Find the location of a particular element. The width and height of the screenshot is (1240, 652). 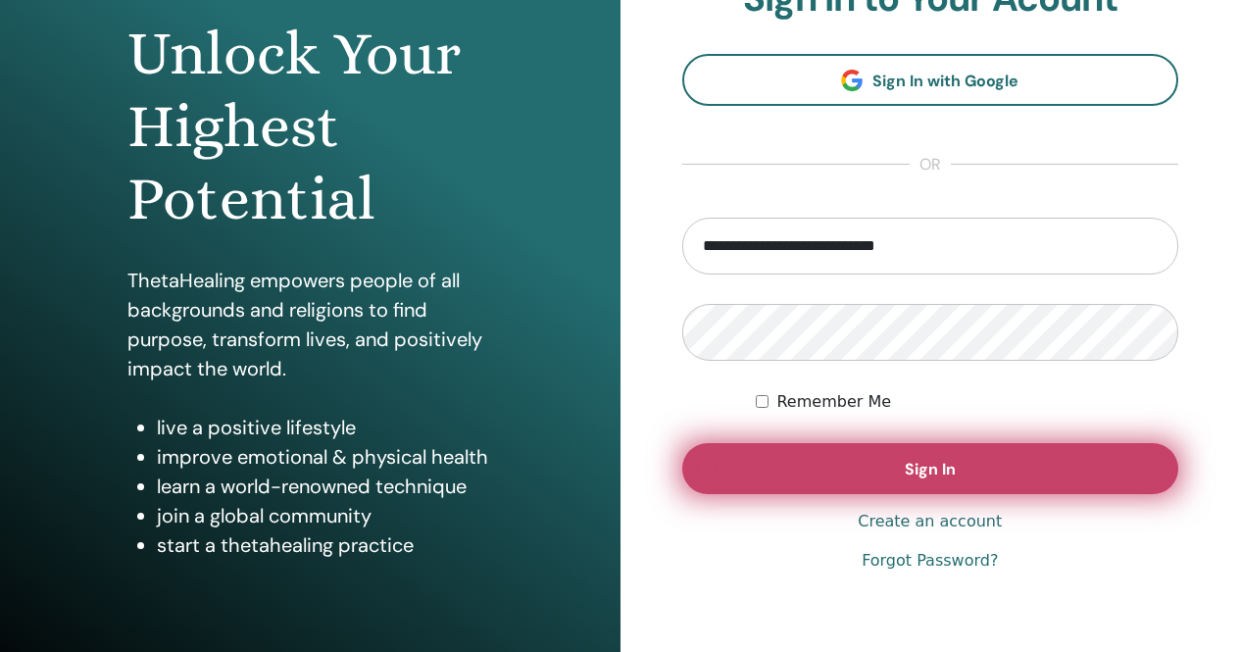

span: Sign In with Google is located at coordinates (945, 80).